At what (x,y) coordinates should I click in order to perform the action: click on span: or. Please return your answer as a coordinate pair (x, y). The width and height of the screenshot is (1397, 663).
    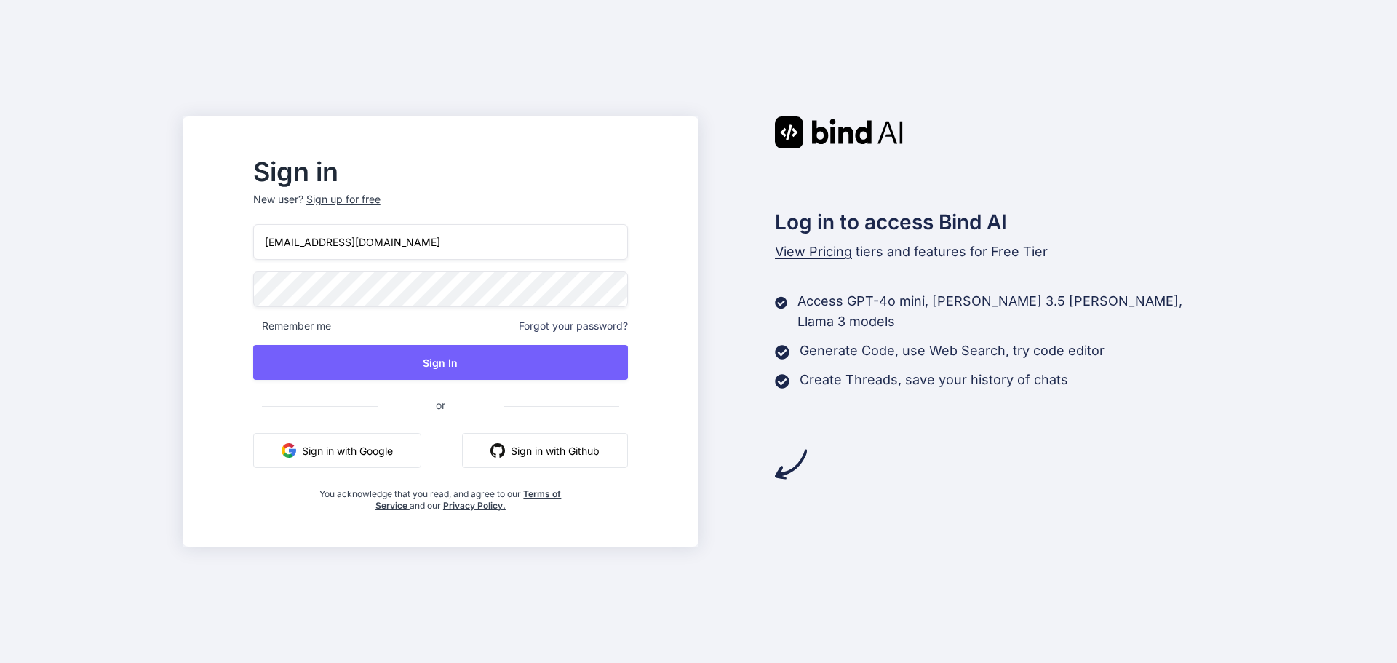
    Looking at the image, I should click on (440, 404).